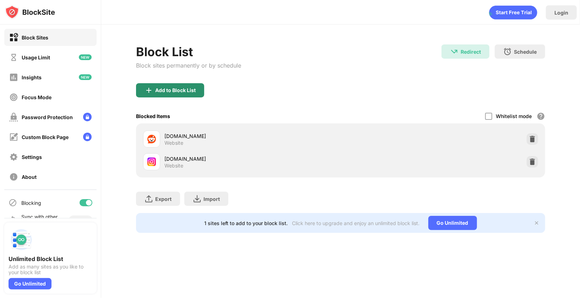 Image resolution: width=580 pixels, height=298 pixels. Describe the element at coordinates (13, 137) in the screenshot. I see `img: customize-block-page-off.svg` at that location.